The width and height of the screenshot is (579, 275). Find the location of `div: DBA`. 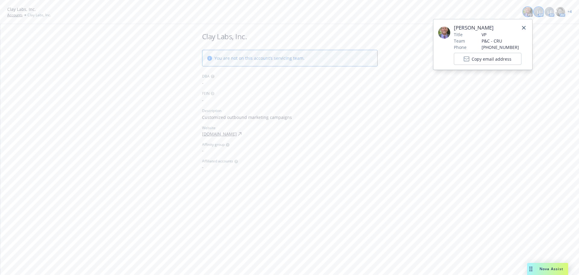

div: DBA is located at coordinates (206, 76).